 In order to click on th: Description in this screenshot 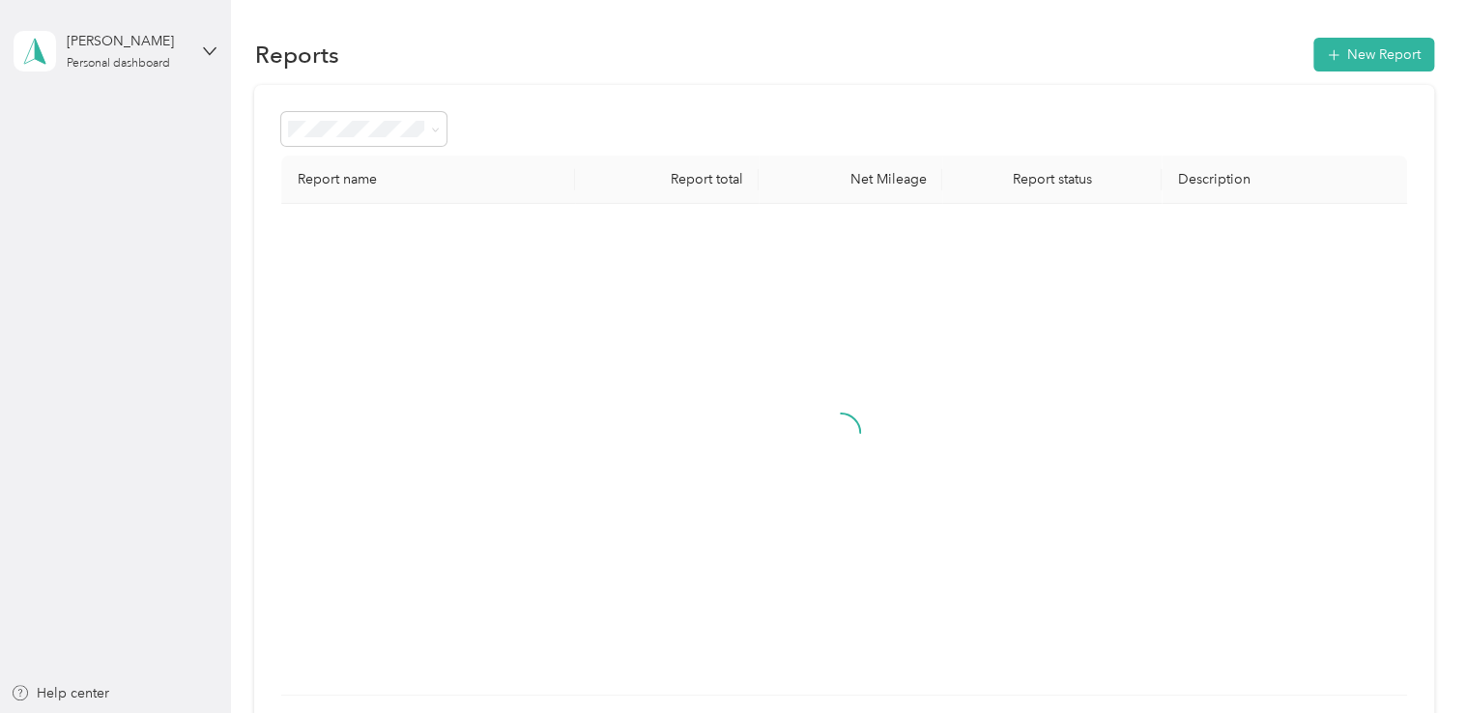, I will do `click(1283, 180)`.